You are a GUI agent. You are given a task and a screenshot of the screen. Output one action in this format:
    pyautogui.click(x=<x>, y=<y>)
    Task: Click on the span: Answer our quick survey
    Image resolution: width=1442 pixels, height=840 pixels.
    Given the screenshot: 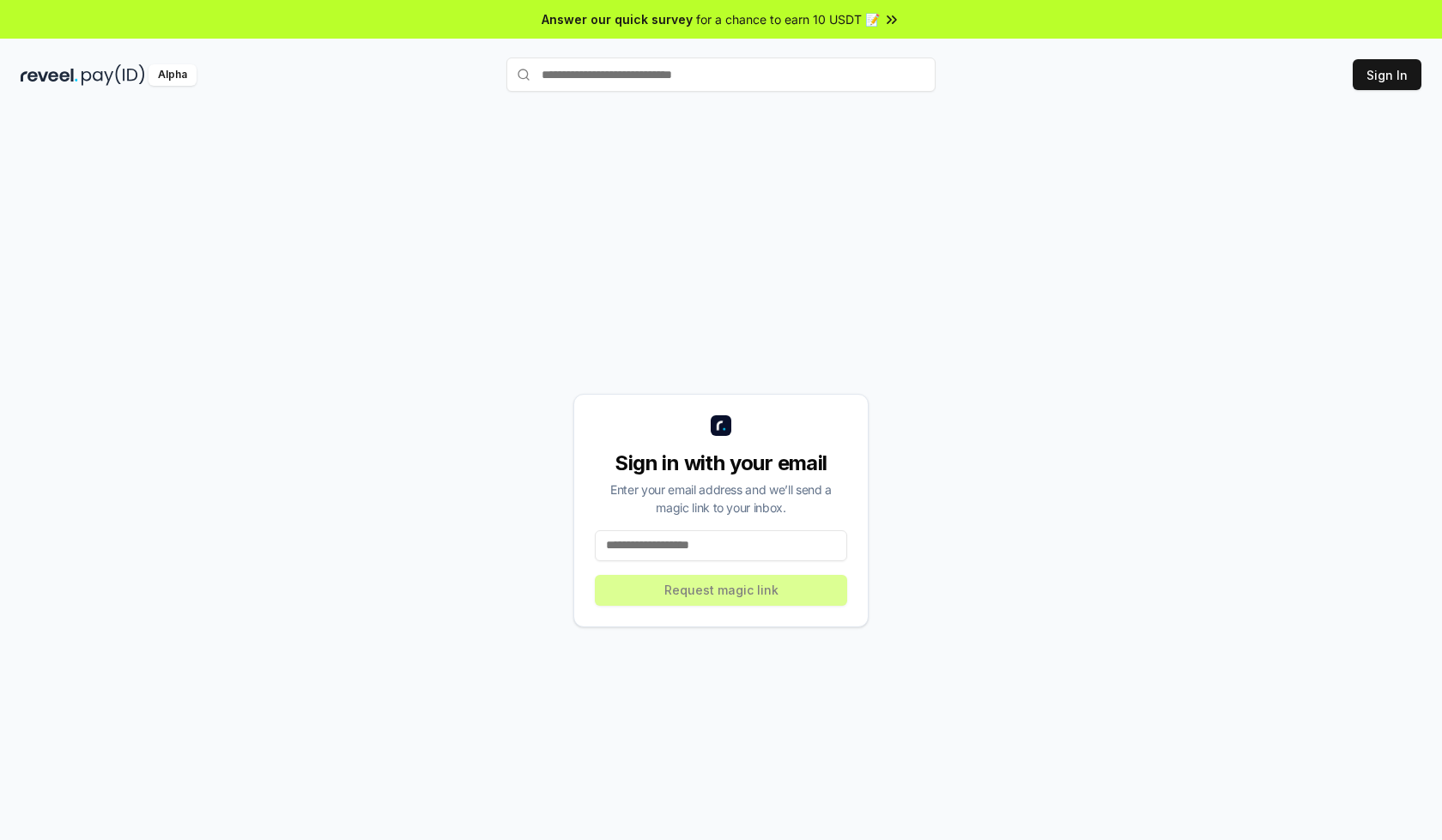 What is the action you would take?
    pyautogui.click(x=617, y=19)
    